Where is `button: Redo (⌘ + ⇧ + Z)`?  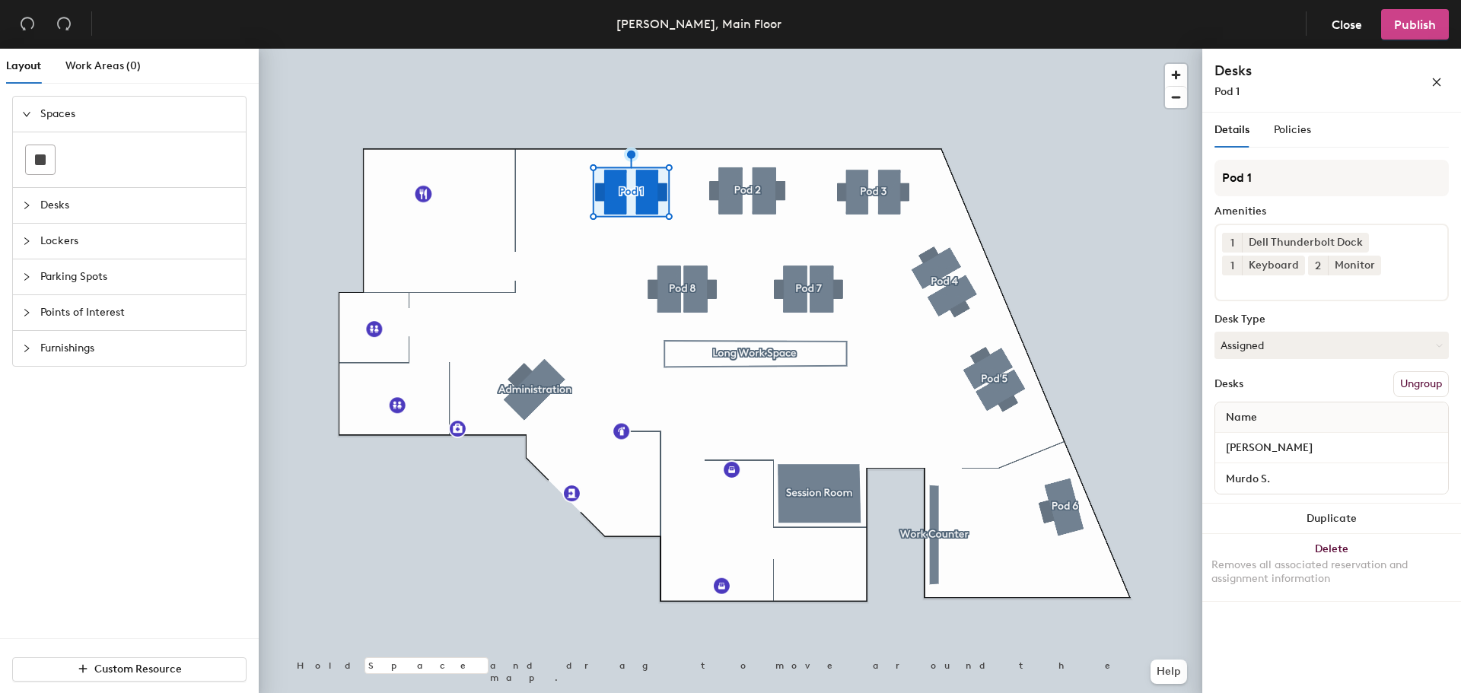 button: Redo (⌘ + ⇧ + Z) is located at coordinates (64, 24).